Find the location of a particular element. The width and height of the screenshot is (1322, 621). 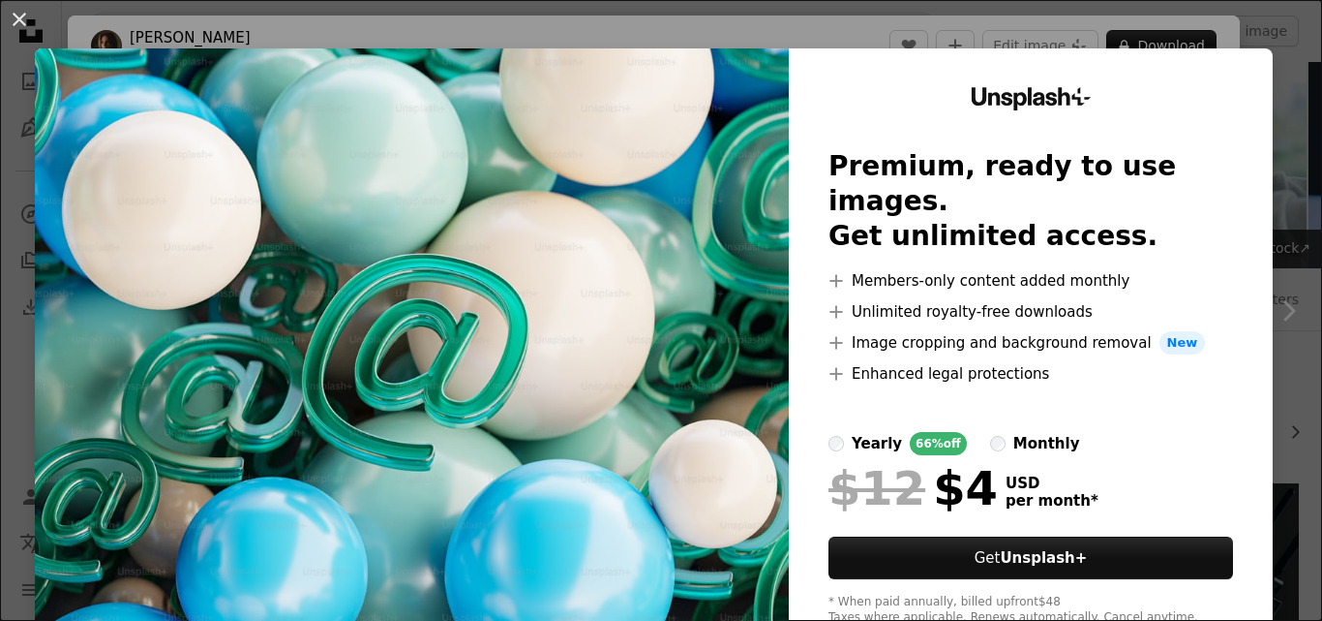

span: per month * is located at coordinates (1052, 500).